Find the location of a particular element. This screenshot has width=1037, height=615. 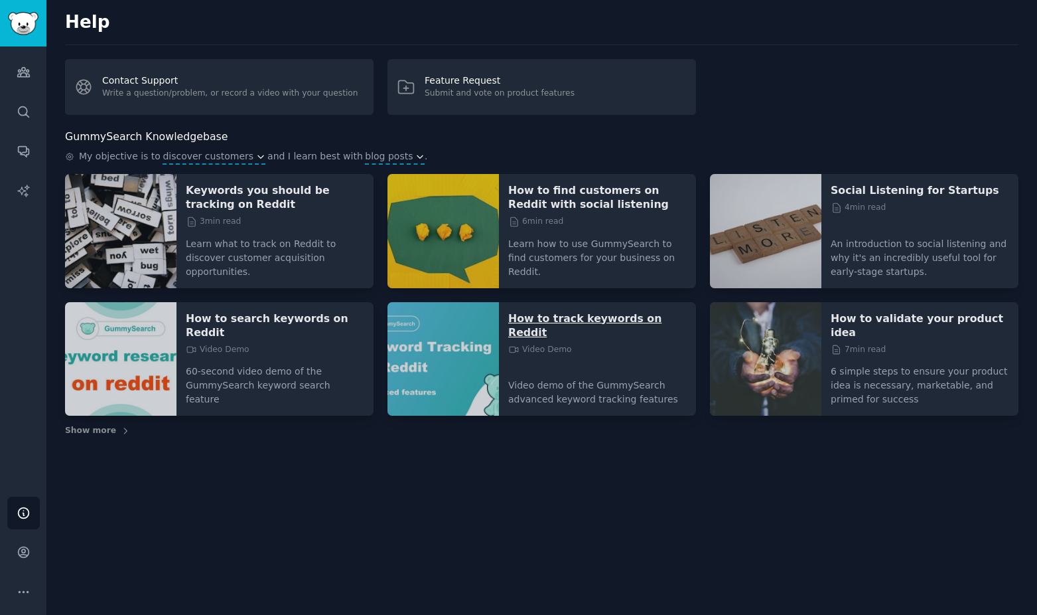

a: Contact SupportWrite a question/problem, or record a video with your question is located at coordinates (219, 87).